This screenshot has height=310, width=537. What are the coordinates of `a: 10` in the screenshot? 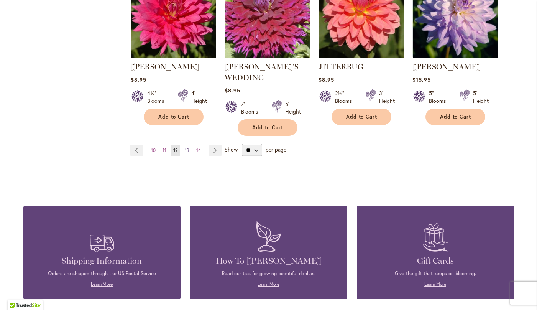 It's located at (153, 150).